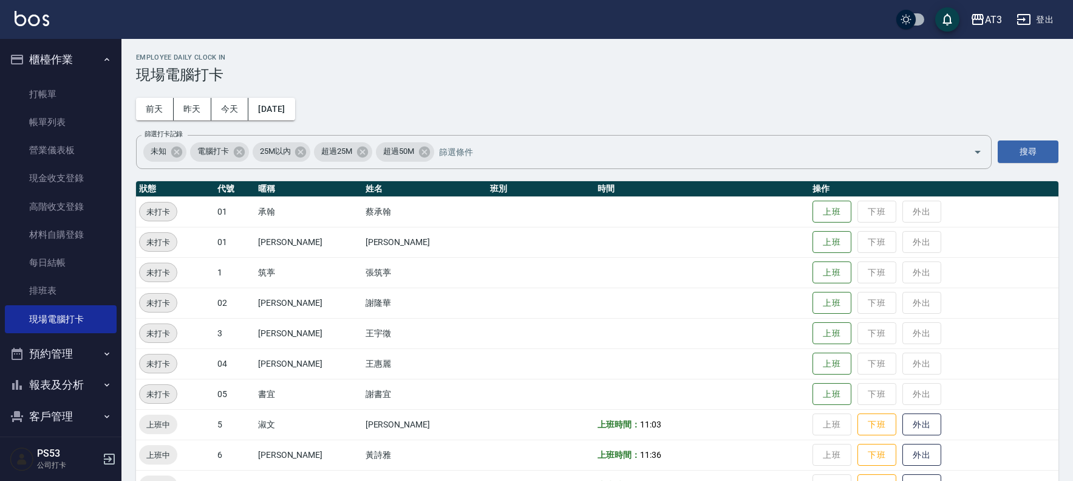 Image resolution: width=1073 pixels, height=481 pixels. What do you see at coordinates (597, 75) in the screenshot?
I see `h3: 現場電腦打卡` at bounding box center [597, 75].